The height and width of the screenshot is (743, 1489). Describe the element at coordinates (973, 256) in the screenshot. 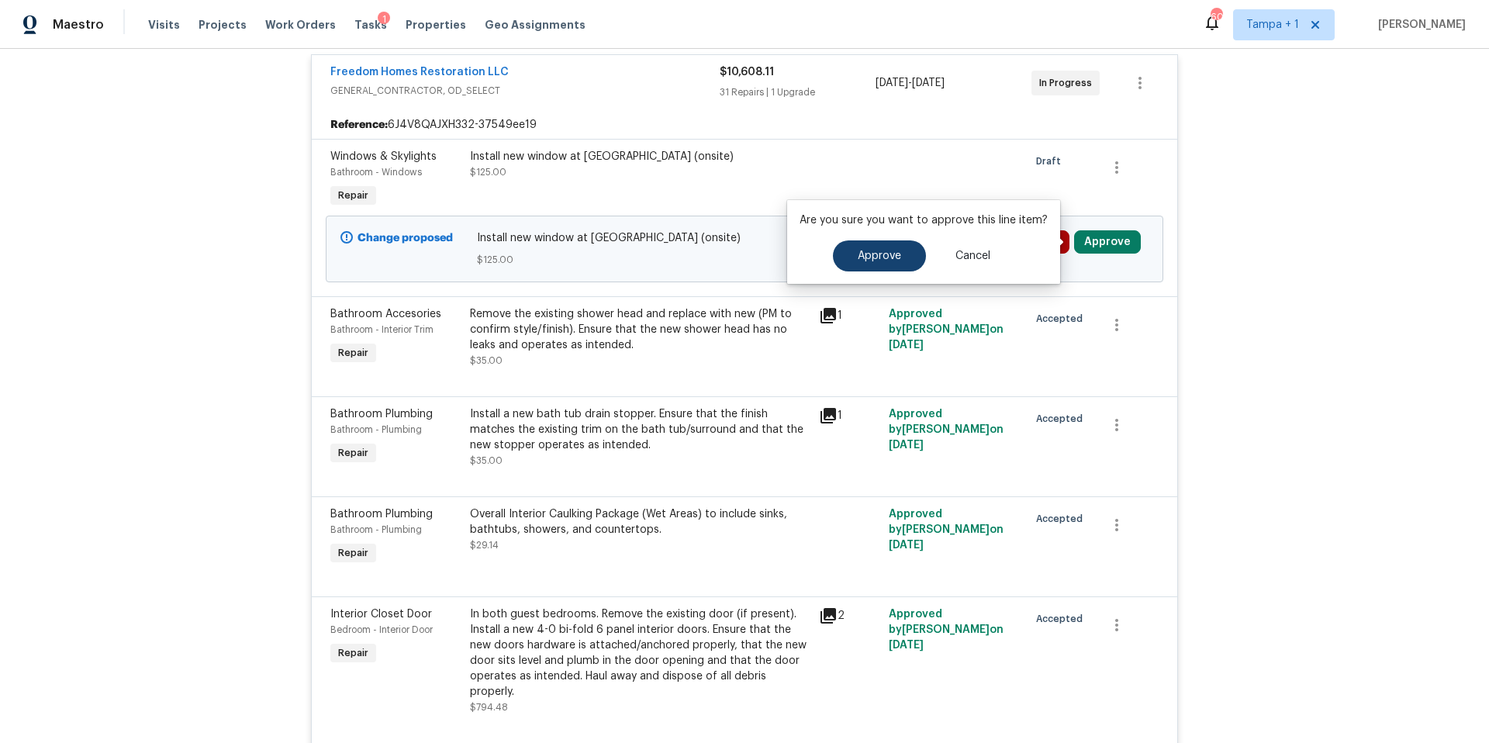

I see `button: Cancel` at that location.